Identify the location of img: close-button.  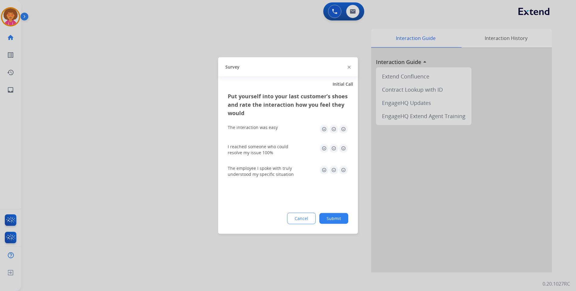
(349, 67).